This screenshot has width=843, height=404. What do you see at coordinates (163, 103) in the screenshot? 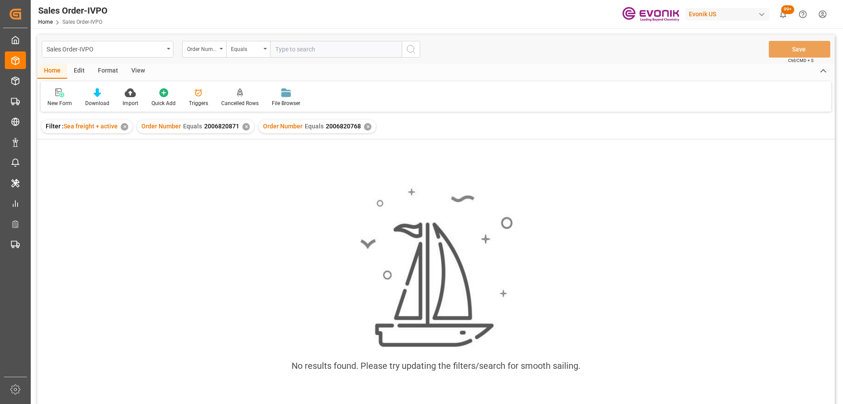
I see `div: Quick Add` at bounding box center [163, 103].